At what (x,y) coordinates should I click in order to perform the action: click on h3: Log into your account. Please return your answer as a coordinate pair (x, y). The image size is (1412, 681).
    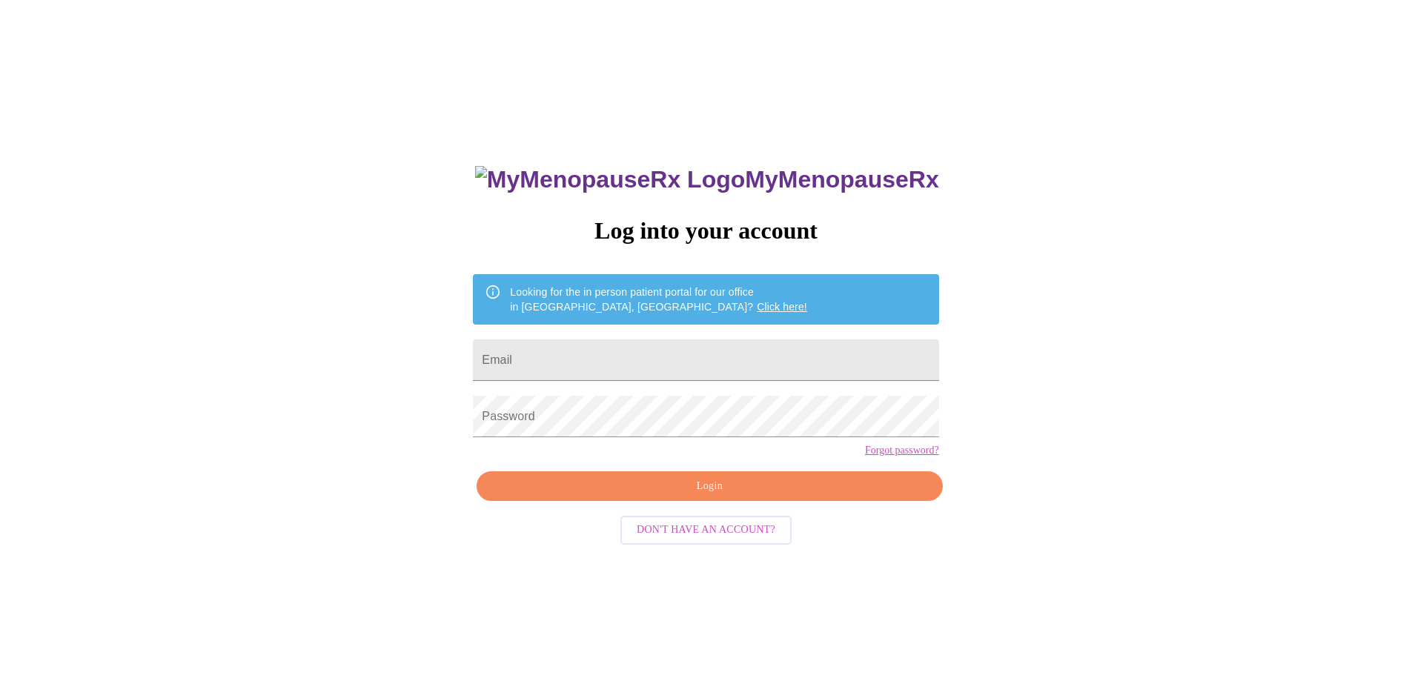
    Looking at the image, I should click on (706, 231).